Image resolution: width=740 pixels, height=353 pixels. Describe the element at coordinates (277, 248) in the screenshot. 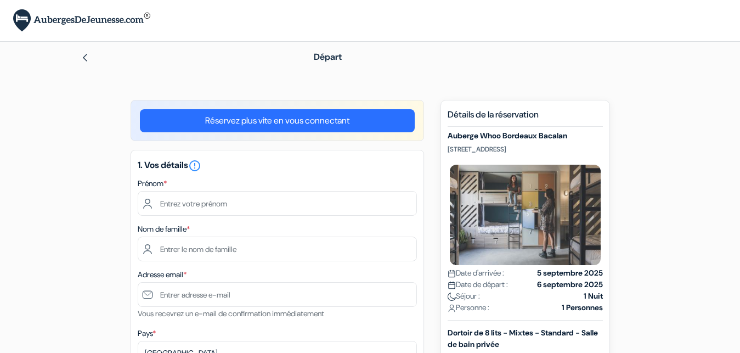

I see `input: Entrer le nom de famille` at that location.